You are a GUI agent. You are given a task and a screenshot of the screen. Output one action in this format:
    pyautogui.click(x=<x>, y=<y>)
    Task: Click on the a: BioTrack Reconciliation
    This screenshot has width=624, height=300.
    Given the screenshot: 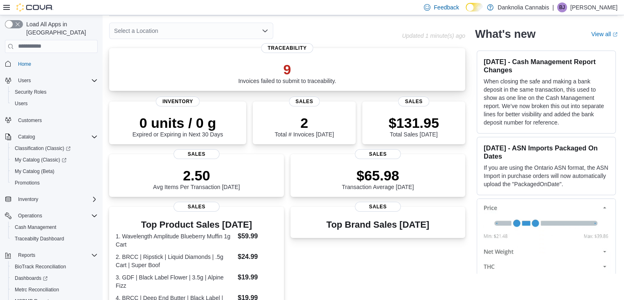 What is the action you would take?
    pyautogui.click(x=40, y=266)
    